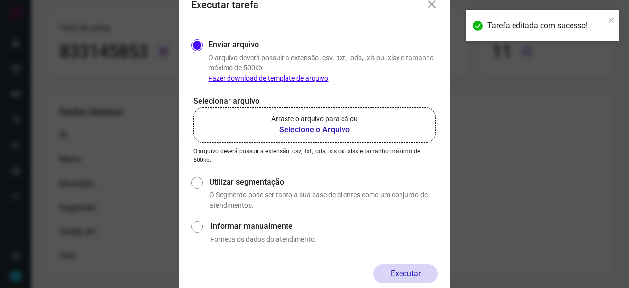 The image size is (629, 288). Describe the element at coordinates (406, 273) in the screenshot. I see `button: Executar` at that location.